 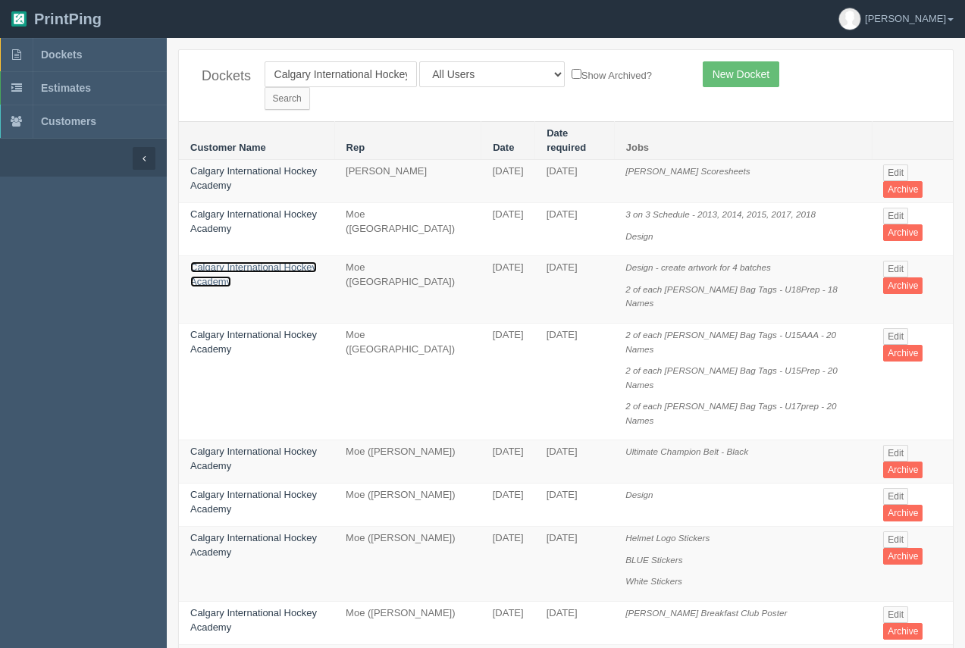 I want to click on a: Date, so click(x=503, y=147).